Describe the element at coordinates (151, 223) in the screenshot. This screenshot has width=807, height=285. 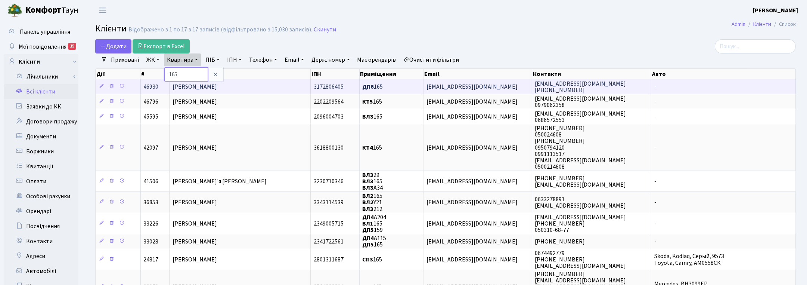
I see `span: 33226` at that location.